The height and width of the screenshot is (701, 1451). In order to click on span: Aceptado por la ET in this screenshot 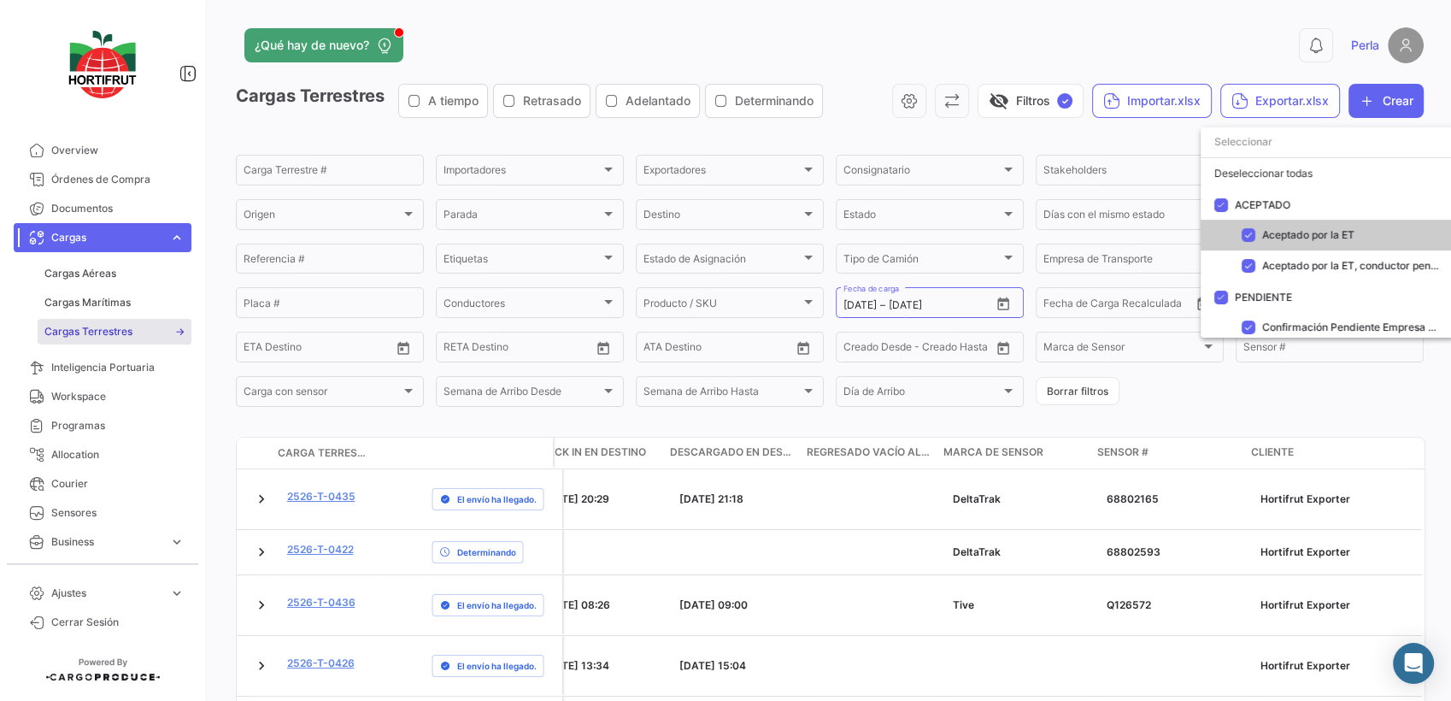, I will do `click(1309, 234)`.